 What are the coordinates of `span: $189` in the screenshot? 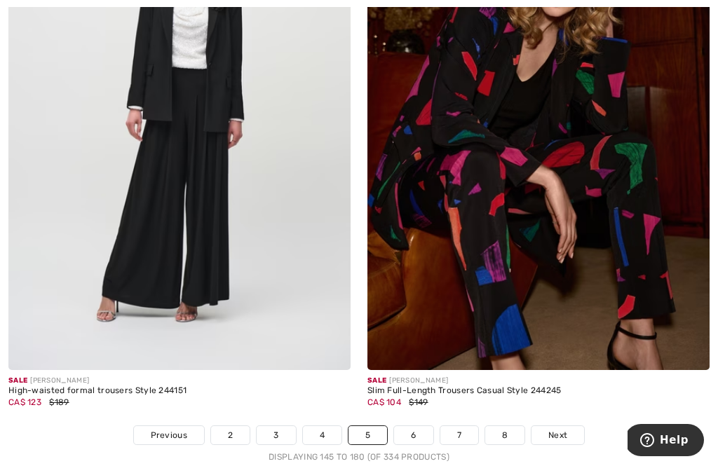 It's located at (59, 403).